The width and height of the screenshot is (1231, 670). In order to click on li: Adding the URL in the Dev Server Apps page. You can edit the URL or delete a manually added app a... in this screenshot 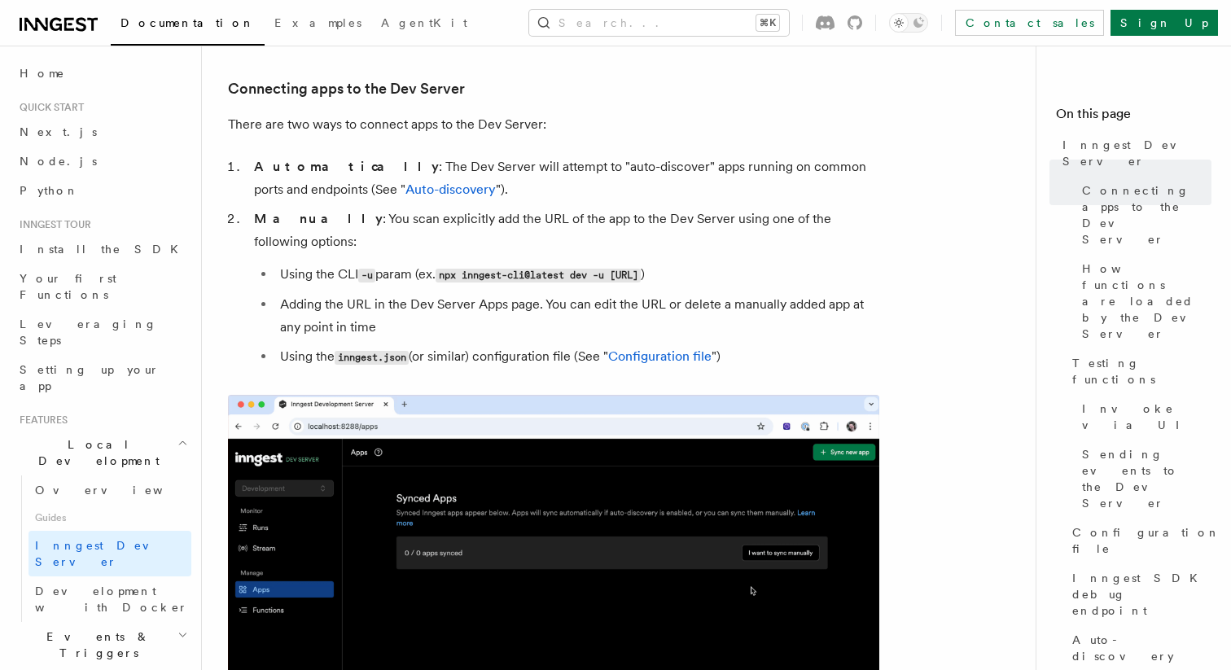, I will do `click(577, 316)`.